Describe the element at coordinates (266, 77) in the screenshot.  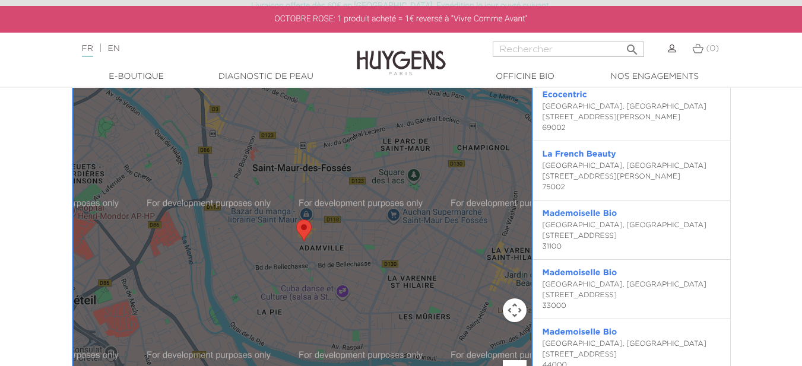
I see `a: Diagnostic de peau` at that location.